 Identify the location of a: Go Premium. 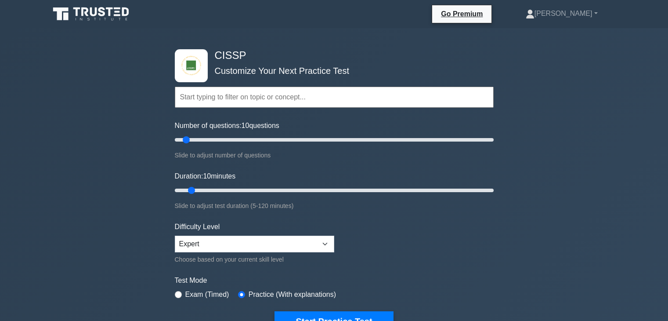
(462, 14).